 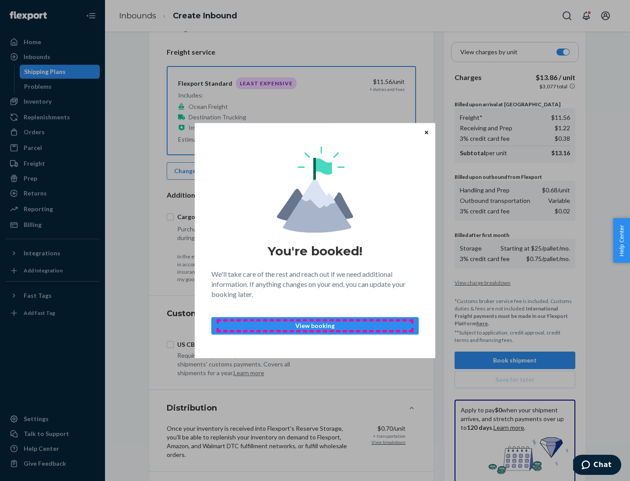 What do you see at coordinates (29, 10) in the screenshot?
I see `span: Chat` at bounding box center [29, 10].